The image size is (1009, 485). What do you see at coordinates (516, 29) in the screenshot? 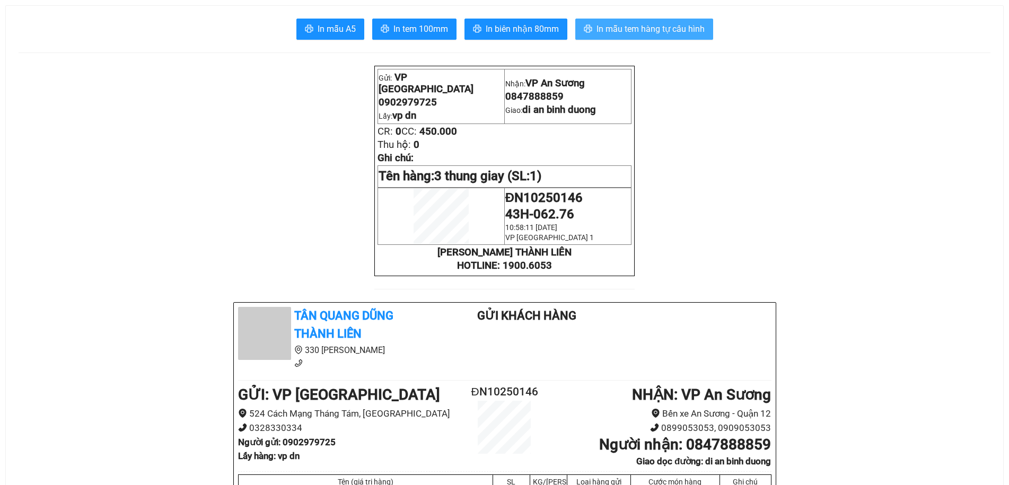
I see `button: printerIn biên nhận 80mm` at bounding box center [516, 29].